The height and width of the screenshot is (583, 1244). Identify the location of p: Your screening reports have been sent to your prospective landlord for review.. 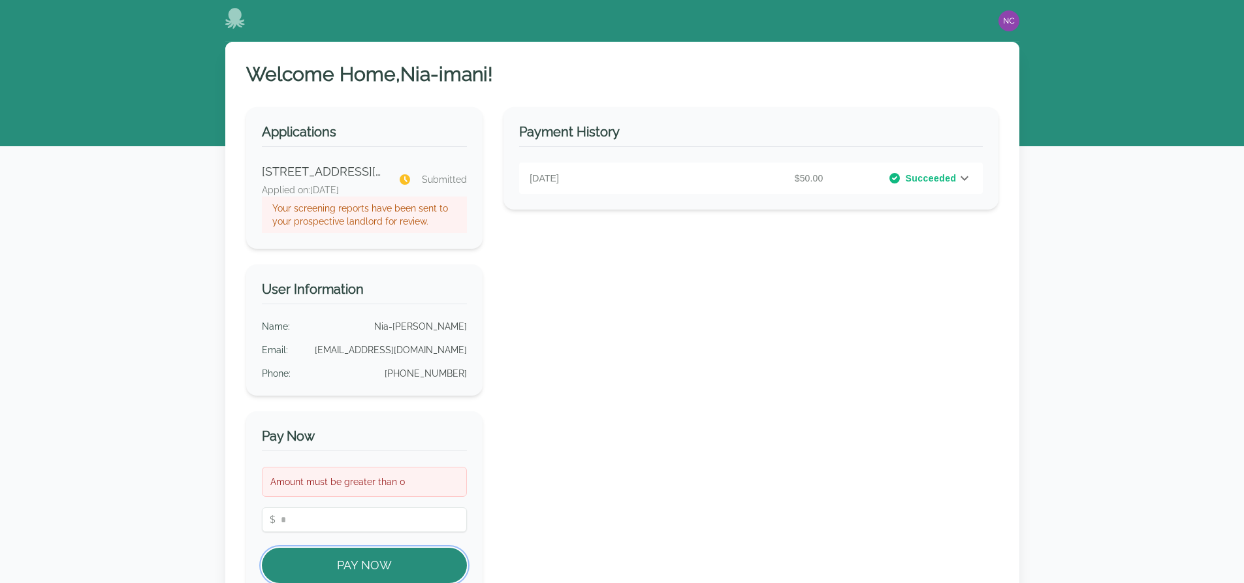
(365, 215).